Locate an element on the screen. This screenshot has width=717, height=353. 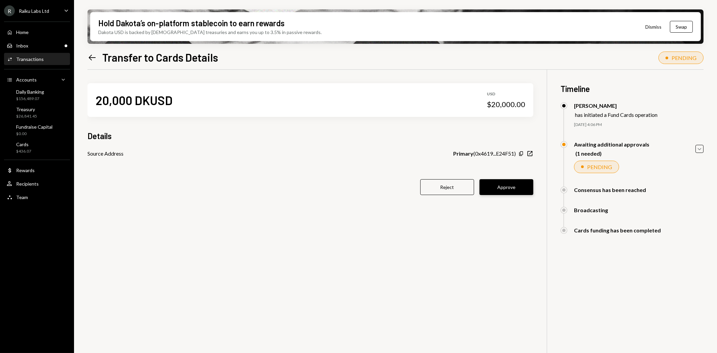
div: Source Address is located at coordinates (105, 153).